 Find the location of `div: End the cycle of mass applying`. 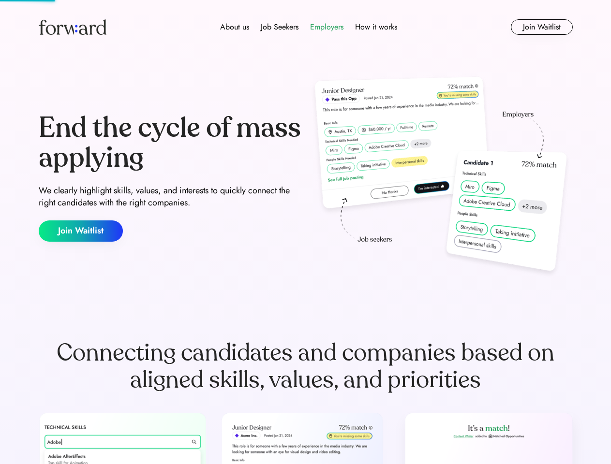

div: End the cycle of mass applying is located at coordinates (170, 143).